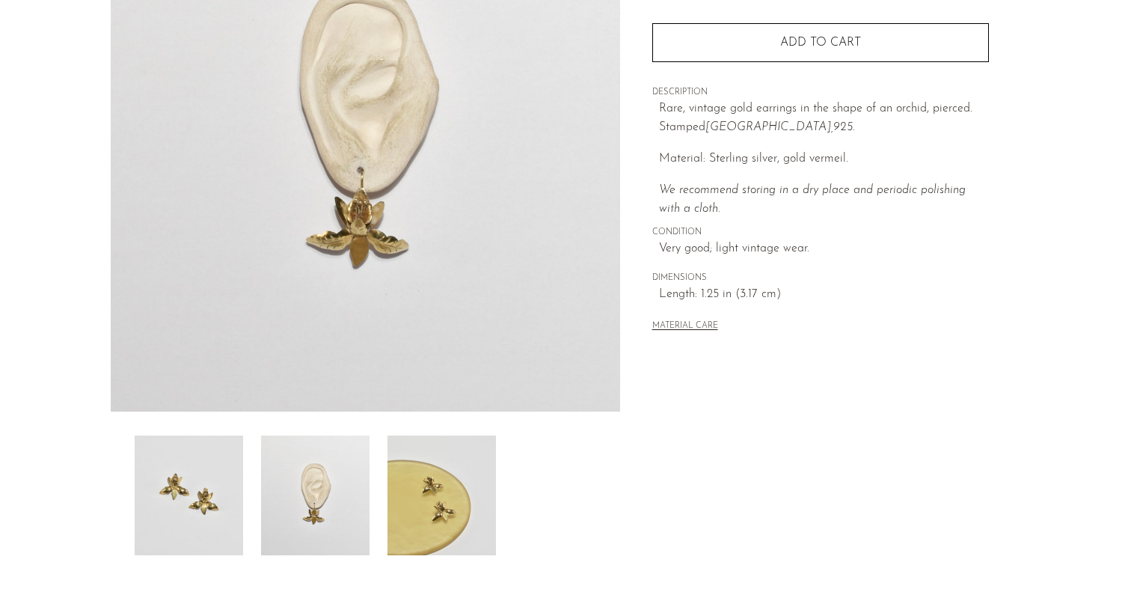 The image size is (1131, 601). Describe the element at coordinates (821, 278) in the screenshot. I see `span: DIMENSIONS` at that location.